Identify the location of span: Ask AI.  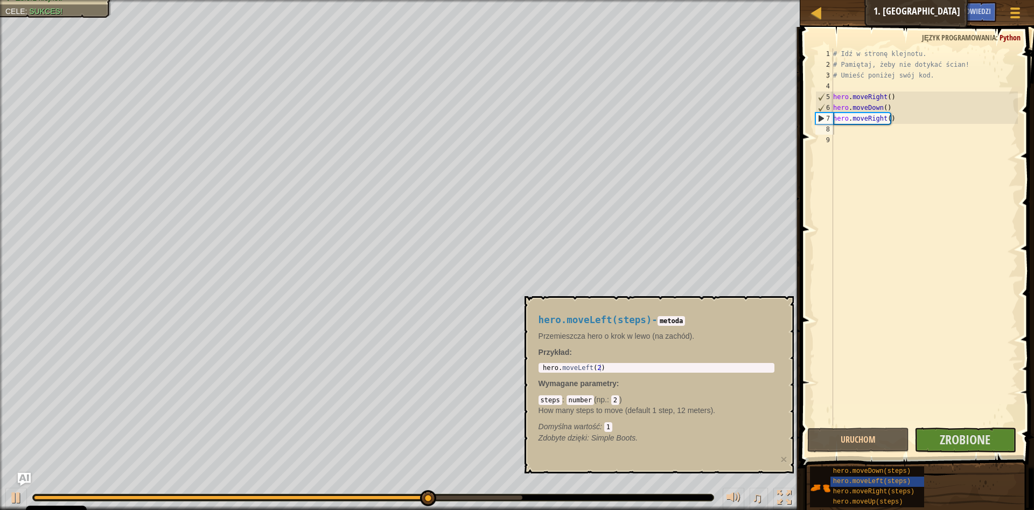
(930, 11).